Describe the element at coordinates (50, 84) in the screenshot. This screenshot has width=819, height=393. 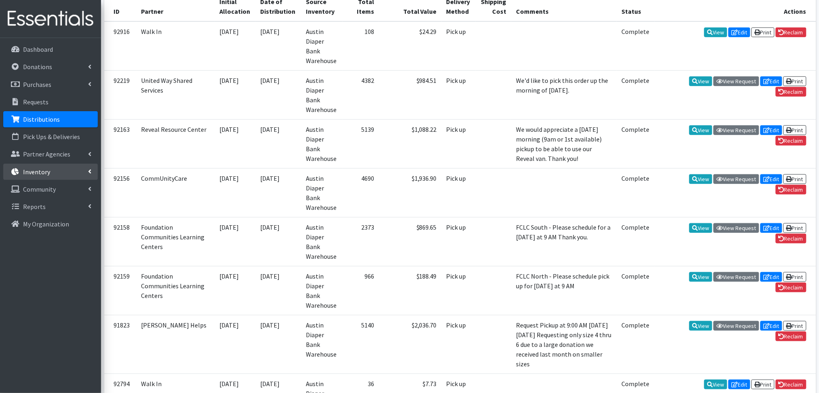
I see `a: Purchases` at that location.